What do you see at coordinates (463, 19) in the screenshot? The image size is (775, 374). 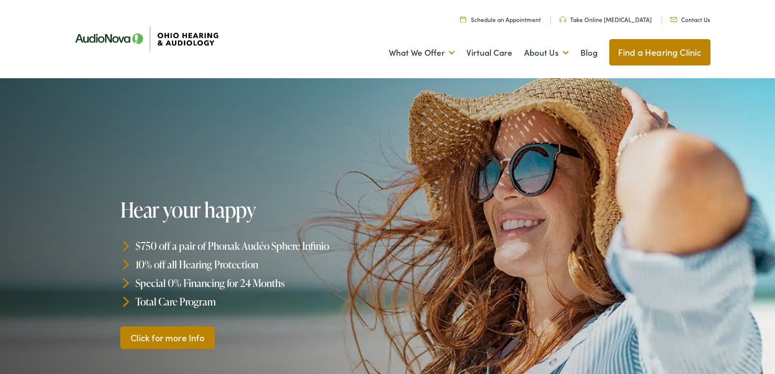 I see `img: Calendar Icon to schedule a hearing appointment in Cincinnati, OH` at bounding box center [463, 19].